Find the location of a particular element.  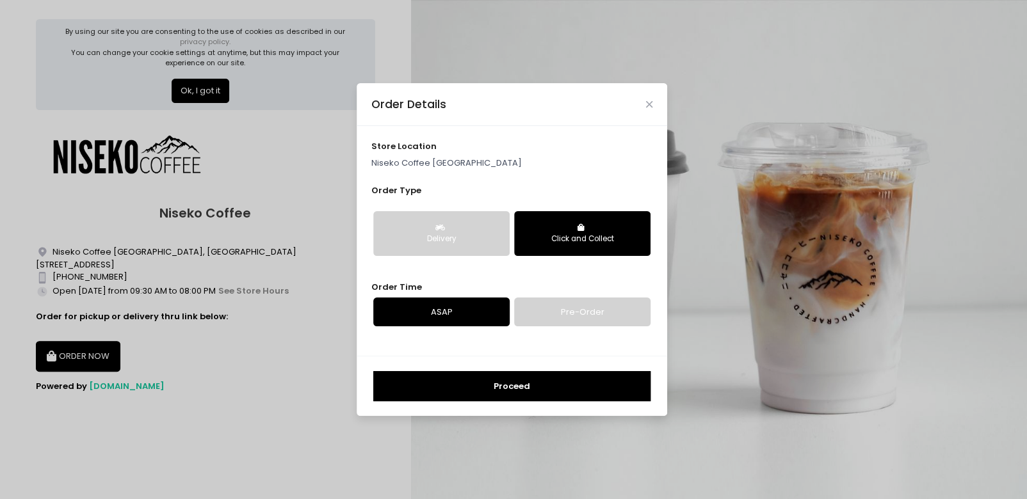

a: ASAP is located at coordinates (441, 312).